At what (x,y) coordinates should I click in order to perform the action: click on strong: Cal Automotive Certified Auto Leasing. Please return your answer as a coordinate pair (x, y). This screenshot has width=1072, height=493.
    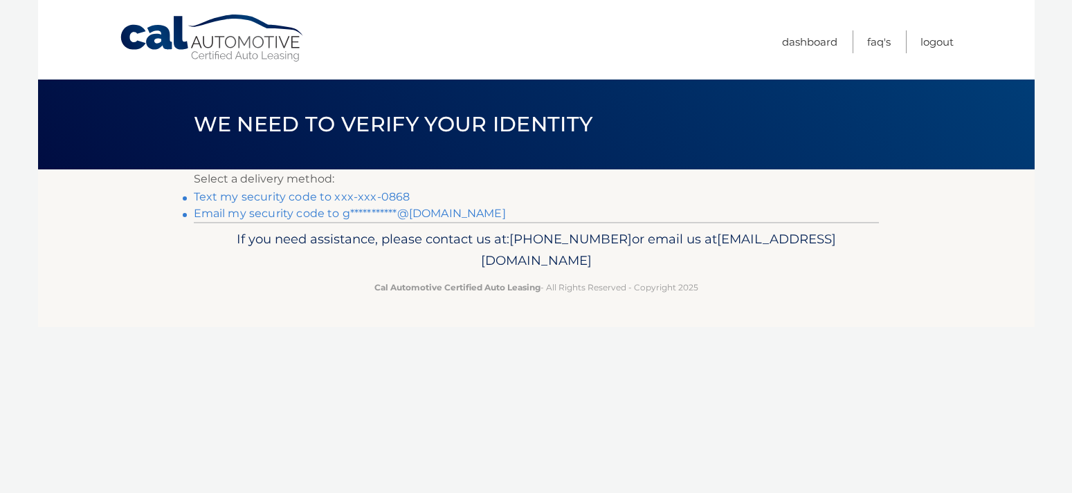
    Looking at the image, I should click on (457, 287).